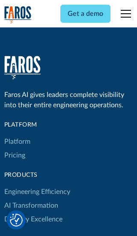  I want to click on img: Faros Logo White, so click(22, 67).